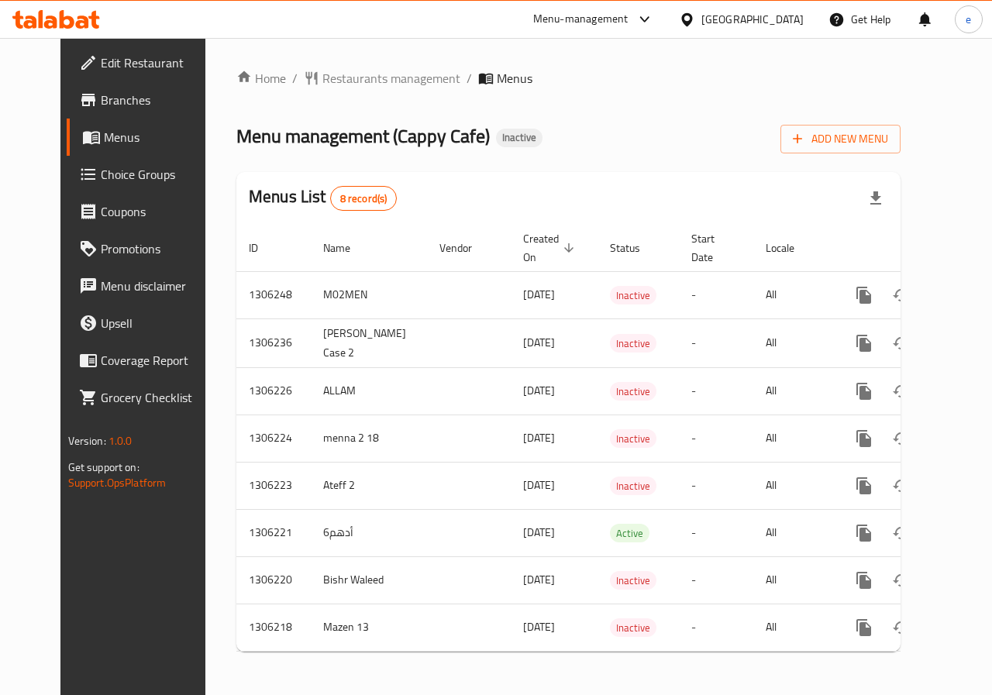 The height and width of the screenshot is (695, 992). Describe the element at coordinates (274, 438) in the screenshot. I see `td: 1306224` at that location.